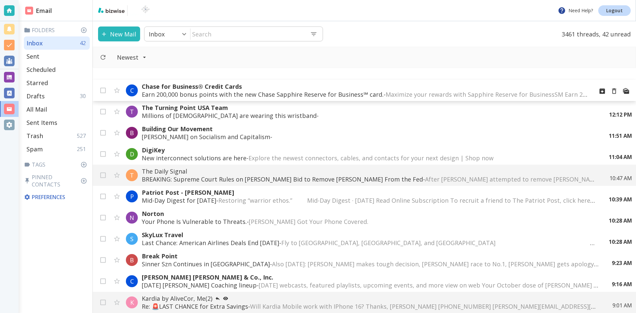 This screenshot has height=313, width=636. Describe the element at coordinates (84, 96) in the screenshot. I see `p: 30` at that location.